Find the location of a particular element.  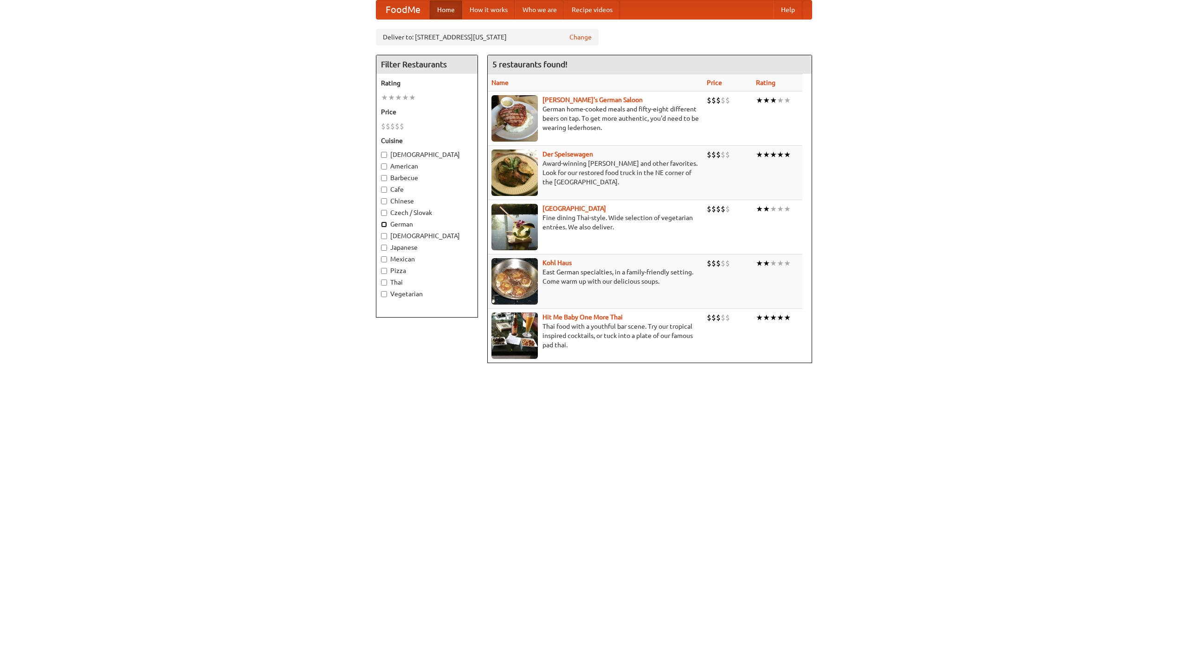

b: Hit Me Baby One More Thai is located at coordinates (582, 317).